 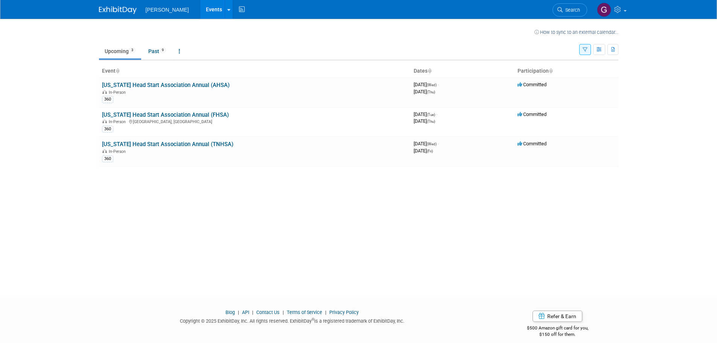 What do you see at coordinates (576, 32) in the screenshot?
I see `a: How to sync to an external calendar...` at bounding box center [576, 32].